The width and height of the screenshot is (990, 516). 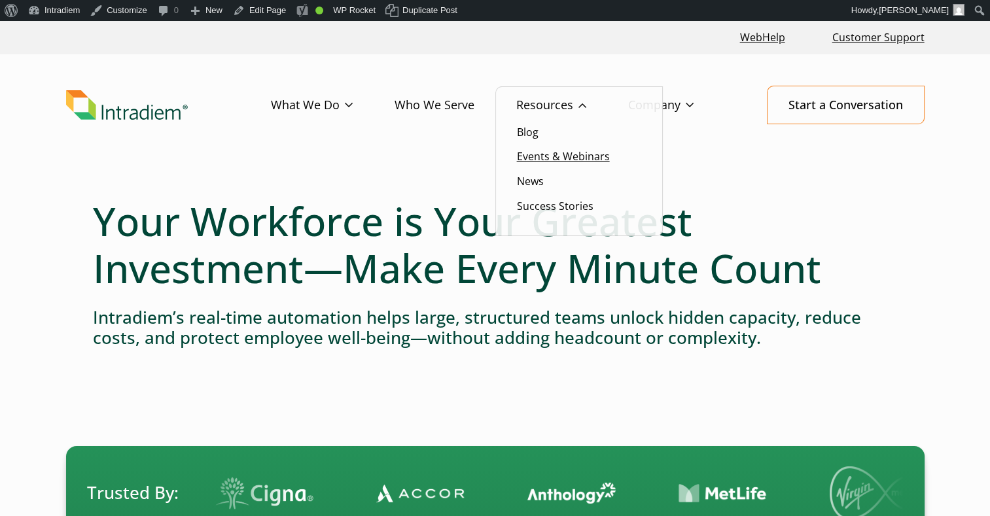 I want to click on a: Blog, so click(x=527, y=132).